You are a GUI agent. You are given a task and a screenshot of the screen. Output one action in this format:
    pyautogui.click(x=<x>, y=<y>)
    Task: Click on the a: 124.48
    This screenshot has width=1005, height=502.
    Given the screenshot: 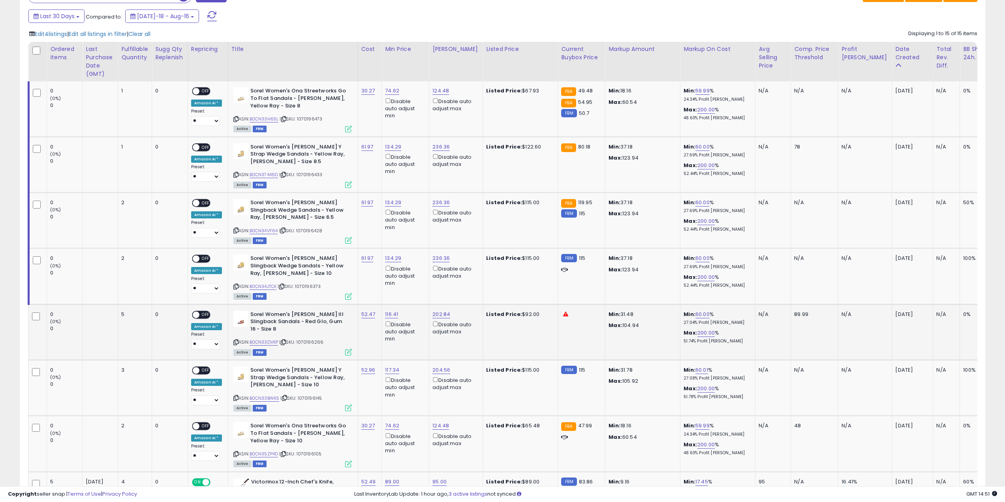 What is the action you would take?
    pyautogui.click(x=441, y=91)
    